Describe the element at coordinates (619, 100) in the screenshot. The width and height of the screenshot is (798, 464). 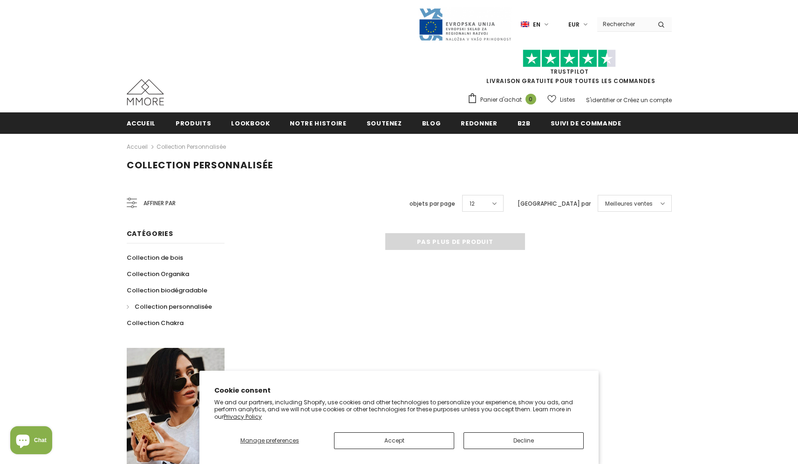
I see `span: or` at that location.